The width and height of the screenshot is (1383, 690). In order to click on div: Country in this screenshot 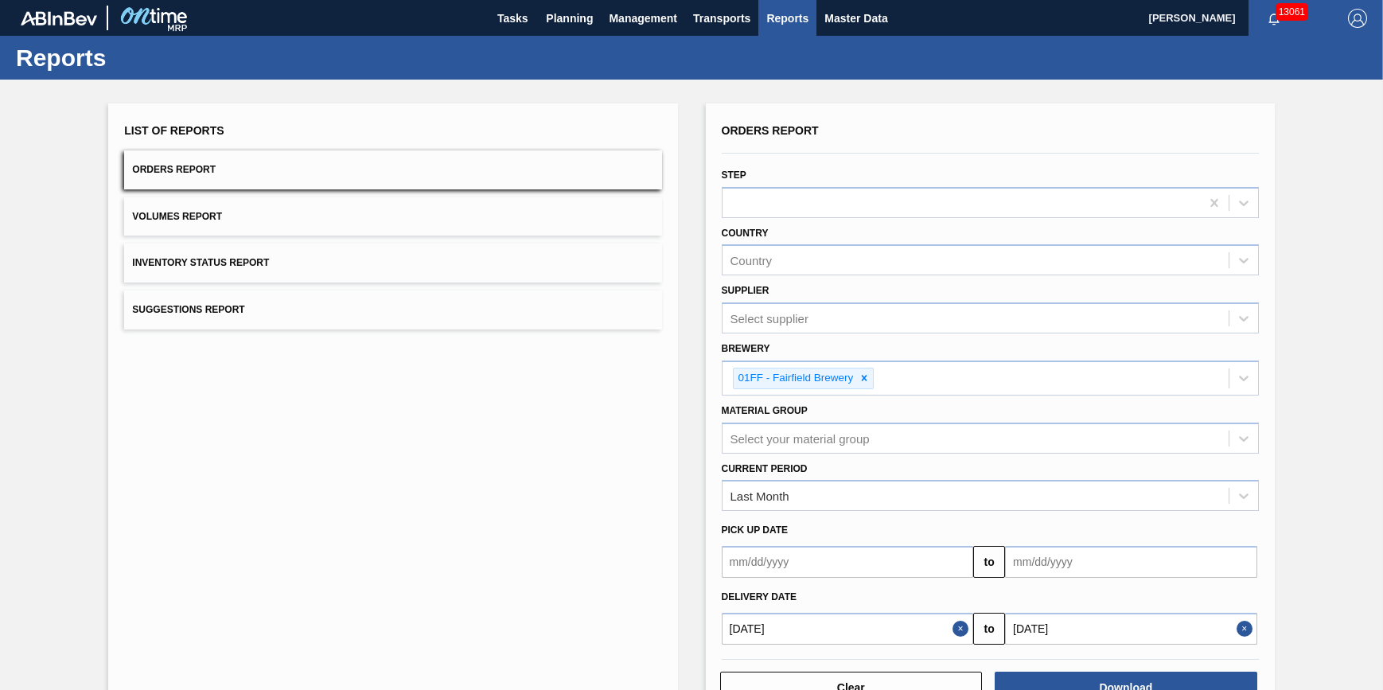, I will do `click(751, 260)`.